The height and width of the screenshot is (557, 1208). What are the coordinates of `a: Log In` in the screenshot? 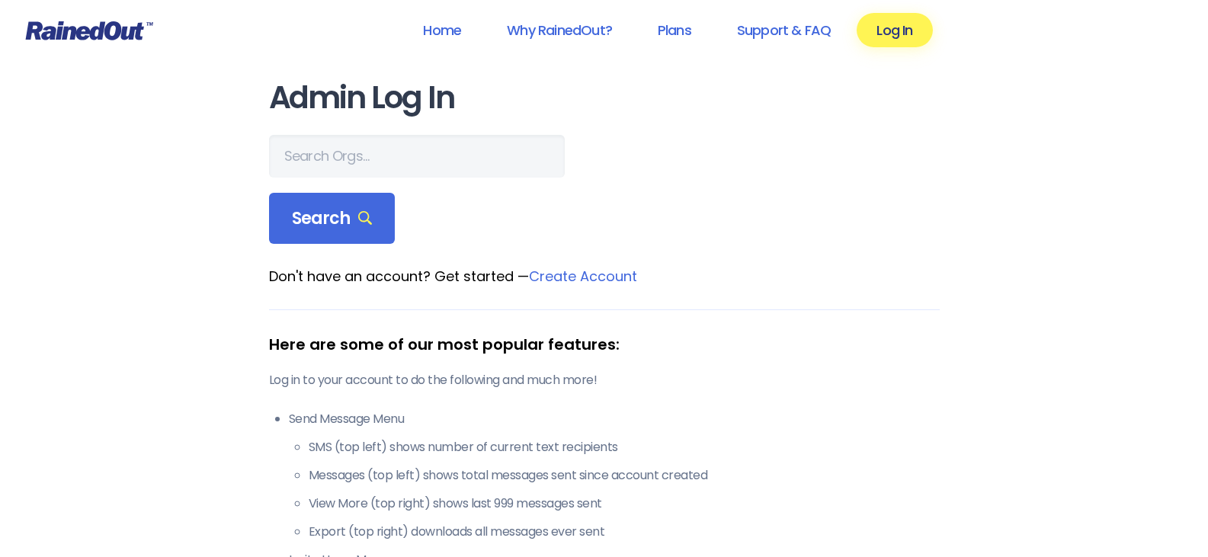 It's located at (894, 30).